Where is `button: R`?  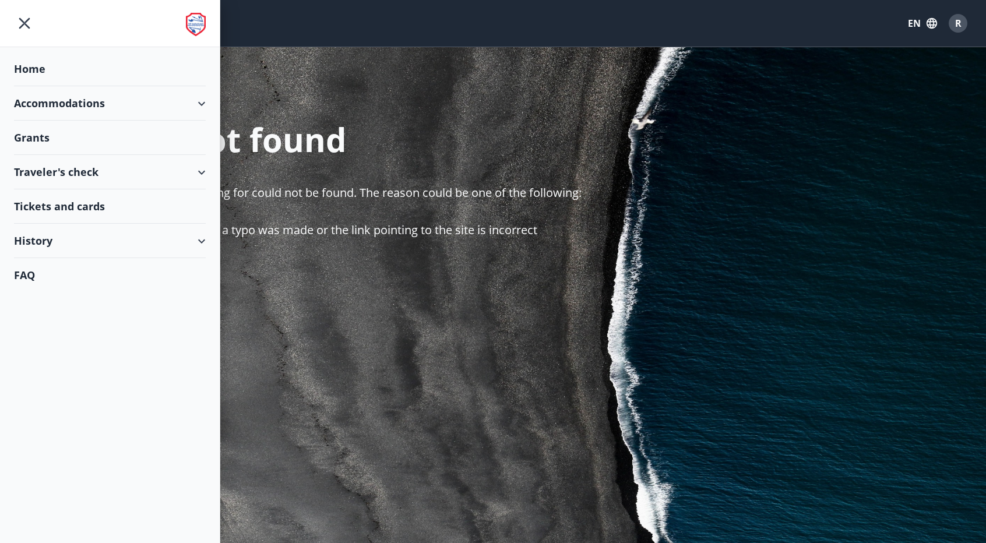 button: R is located at coordinates (958, 23).